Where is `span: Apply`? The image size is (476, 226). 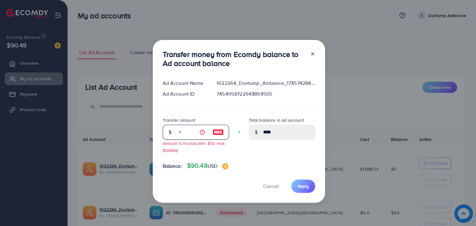 span: Apply is located at coordinates (303, 186).